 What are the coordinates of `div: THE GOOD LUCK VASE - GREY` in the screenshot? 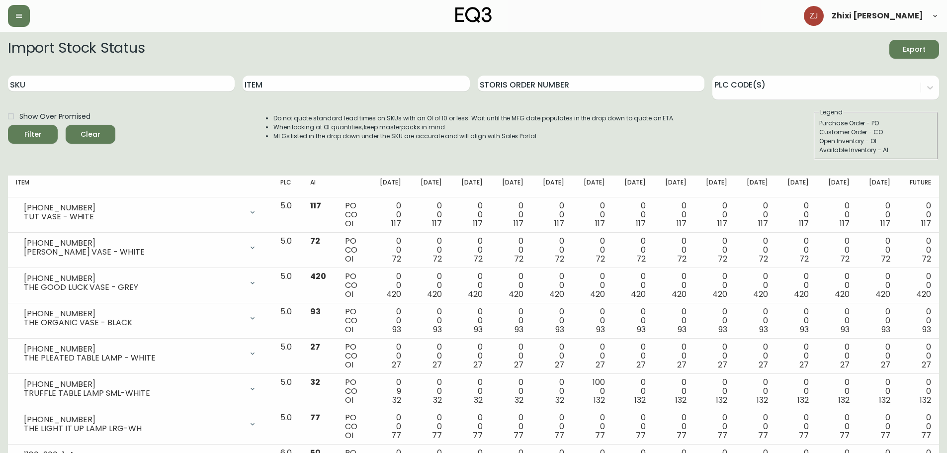 It's located at (133, 287).